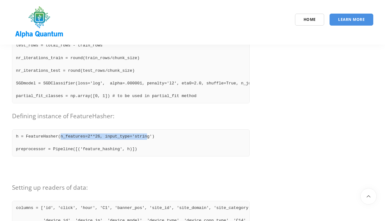 This screenshot has width=385, height=221. I want to click on a: Home, so click(309, 20).